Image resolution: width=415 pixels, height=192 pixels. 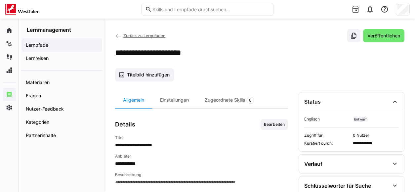 I want to click on span: Entwurf, so click(x=360, y=119).